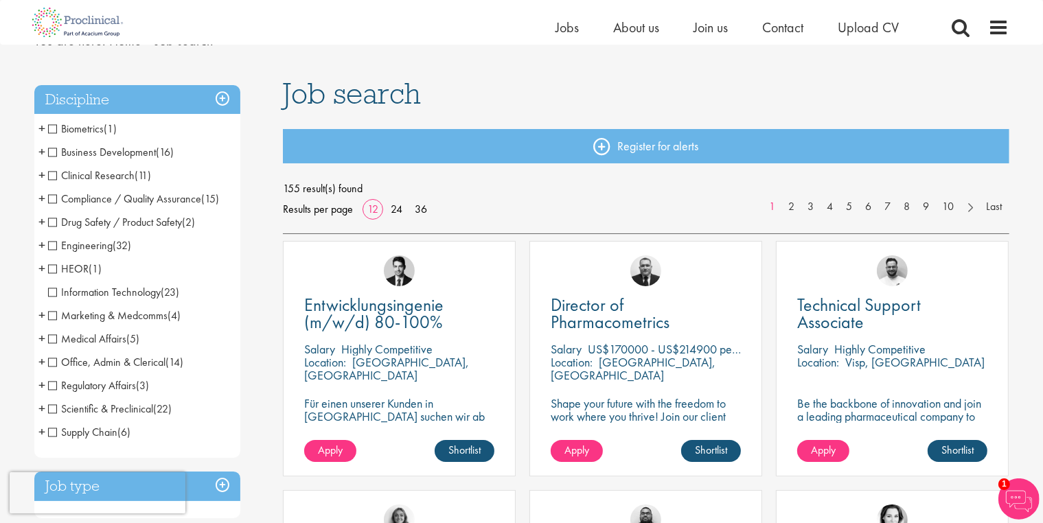 The width and height of the screenshot is (1043, 523). What do you see at coordinates (399, 314) in the screenshot?
I see `a: Entwicklungsingenie (m/w/d) 80-100%` at bounding box center [399, 314].